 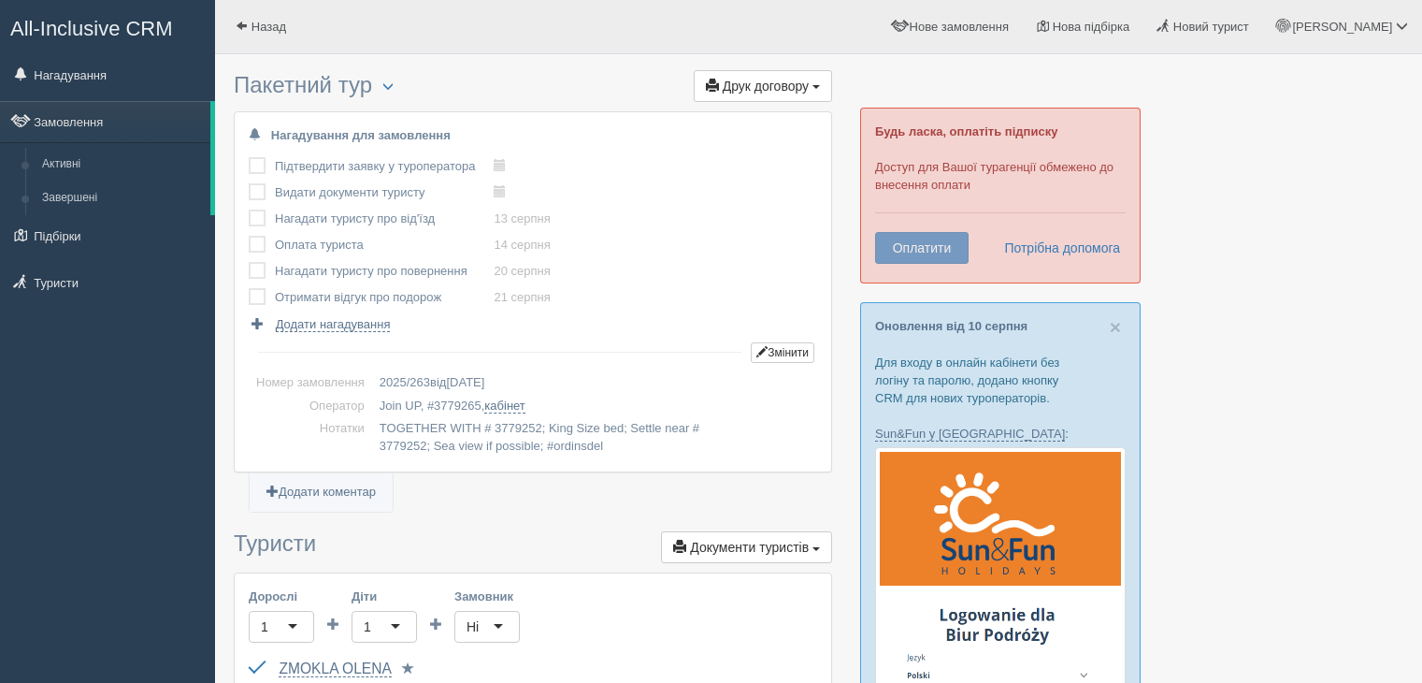 What do you see at coordinates (595, 406) in the screenshot?
I see `td: Join UP, # ,` at bounding box center [595, 406].